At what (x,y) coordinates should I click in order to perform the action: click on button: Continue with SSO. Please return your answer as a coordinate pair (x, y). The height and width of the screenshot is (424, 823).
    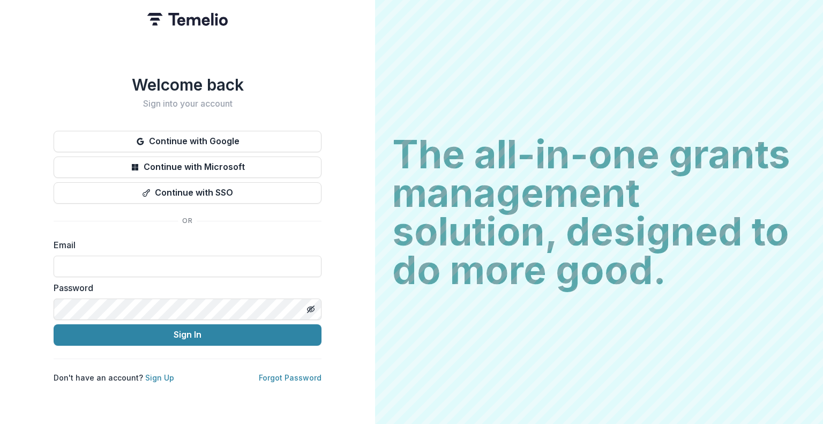
    Looking at the image, I should click on (188, 193).